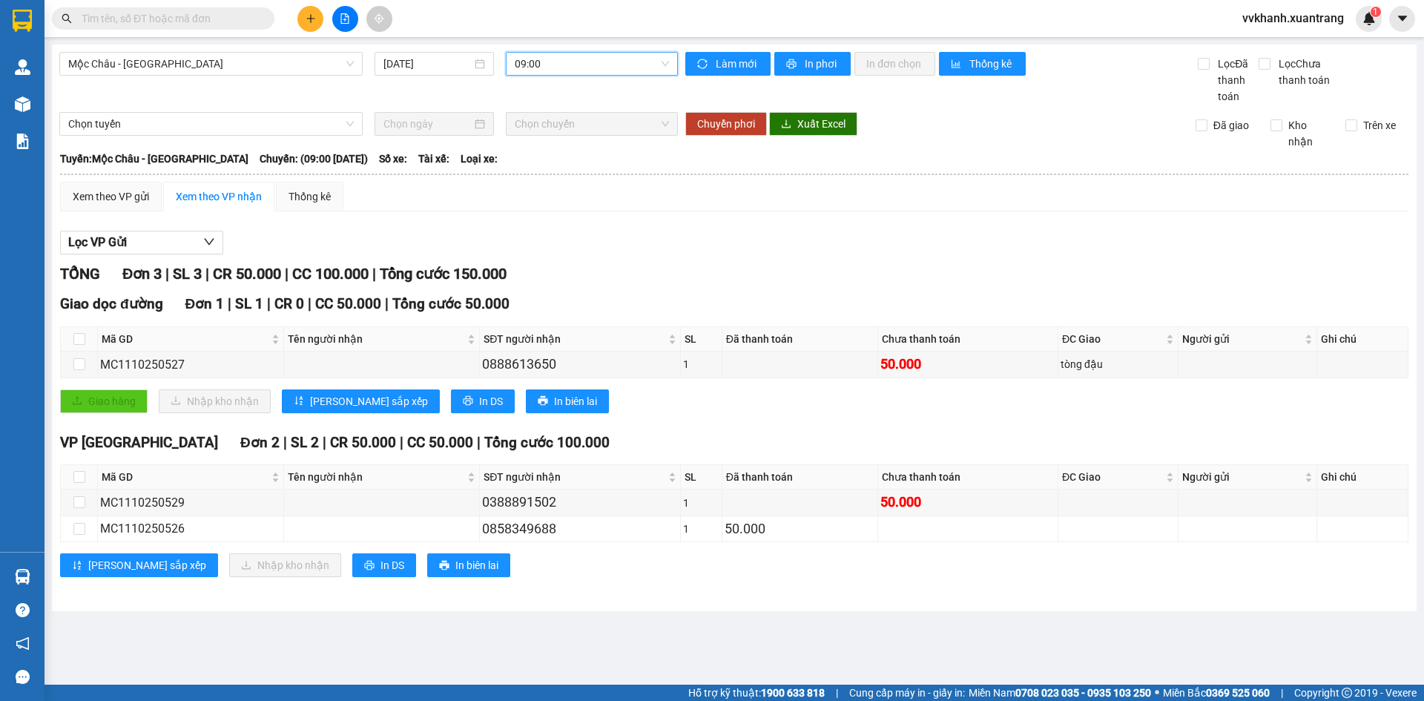 Image resolution: width=1424 pixels, height=701 pixels. Describe the element at coordinates (427, 124) in the screenshot. I see `input: Chọn ngày` at that location.